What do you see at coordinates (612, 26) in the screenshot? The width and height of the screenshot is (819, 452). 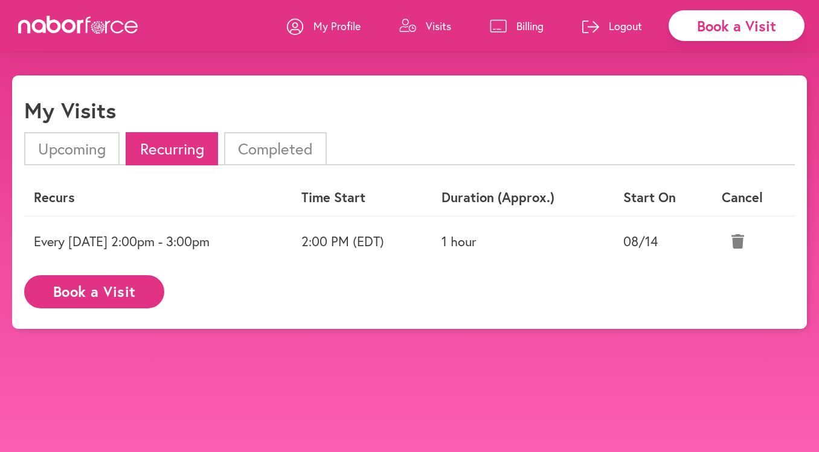 I see `a: Logout` at bounding box center [612, 26].